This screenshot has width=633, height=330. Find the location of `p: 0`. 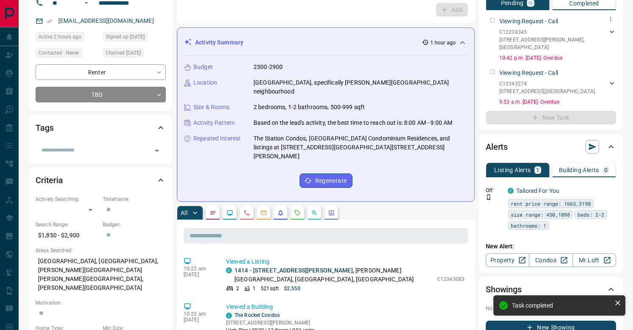

p: 0 is located at coordinates (606, 170).